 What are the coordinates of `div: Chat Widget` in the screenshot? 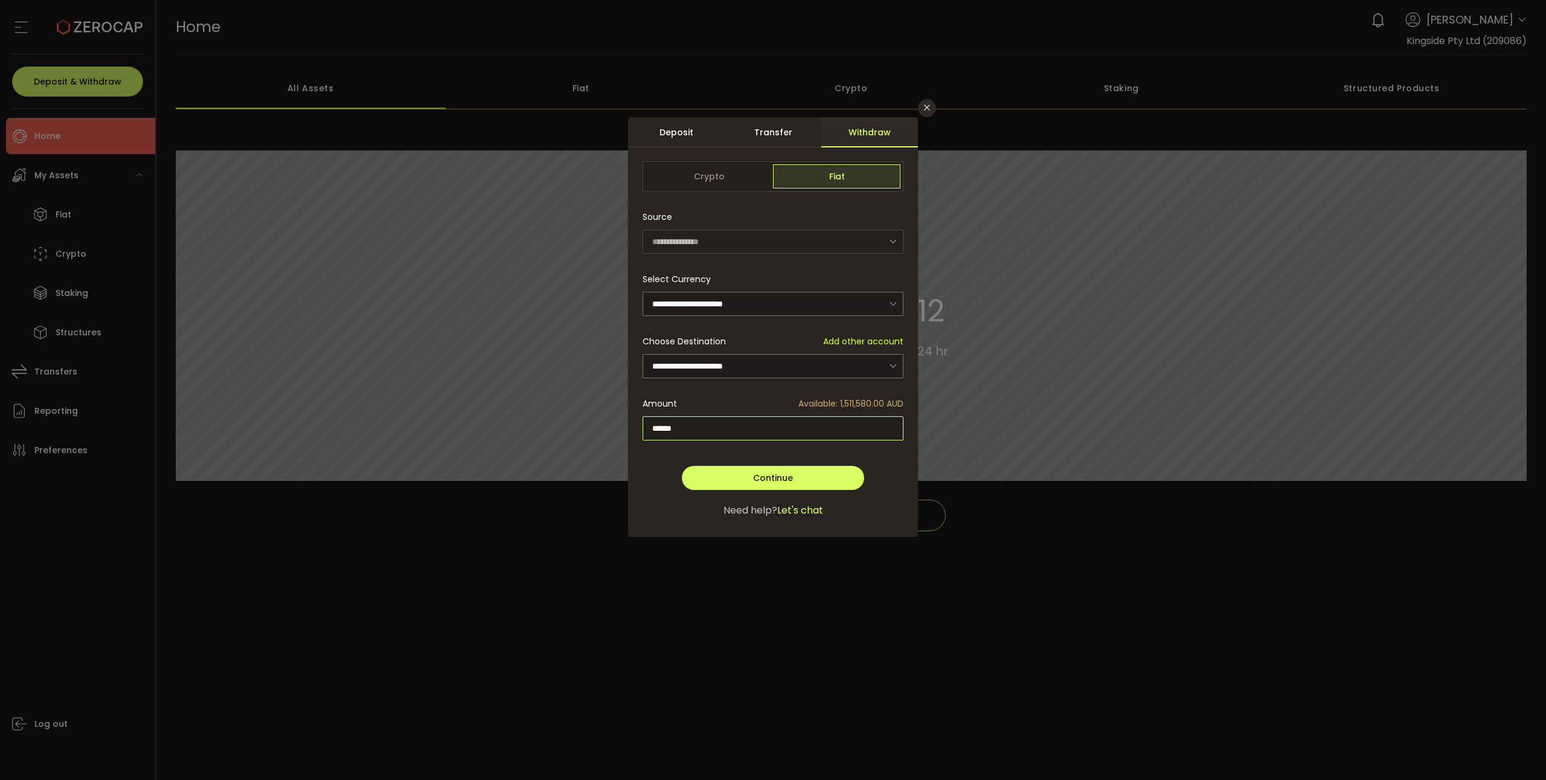 It's located at (1474, 715).